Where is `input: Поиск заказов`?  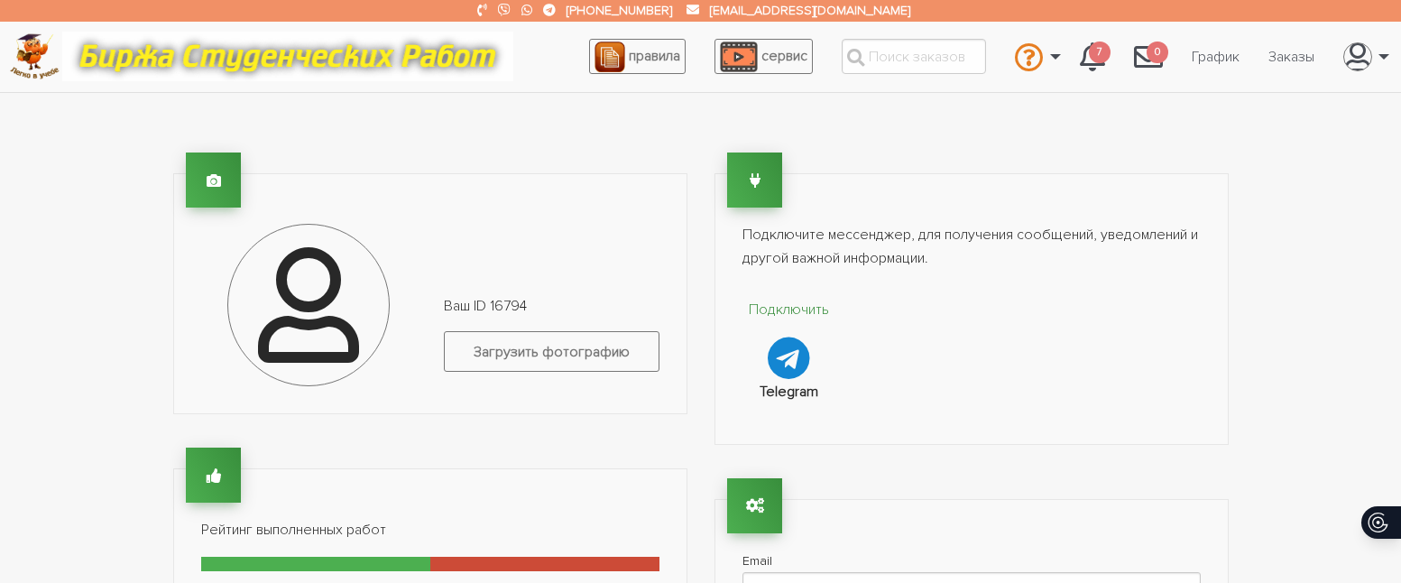 input: Поиск заказов is located at coordinates (914, 56).